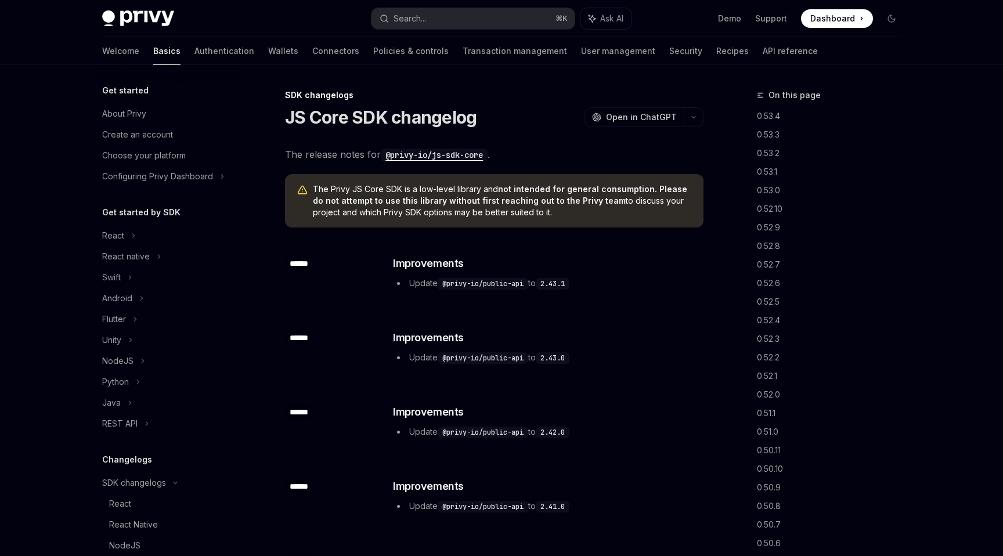  Describe the element at coordinates (167, 51) in the screenshot. I see `a: Basics` at that location.